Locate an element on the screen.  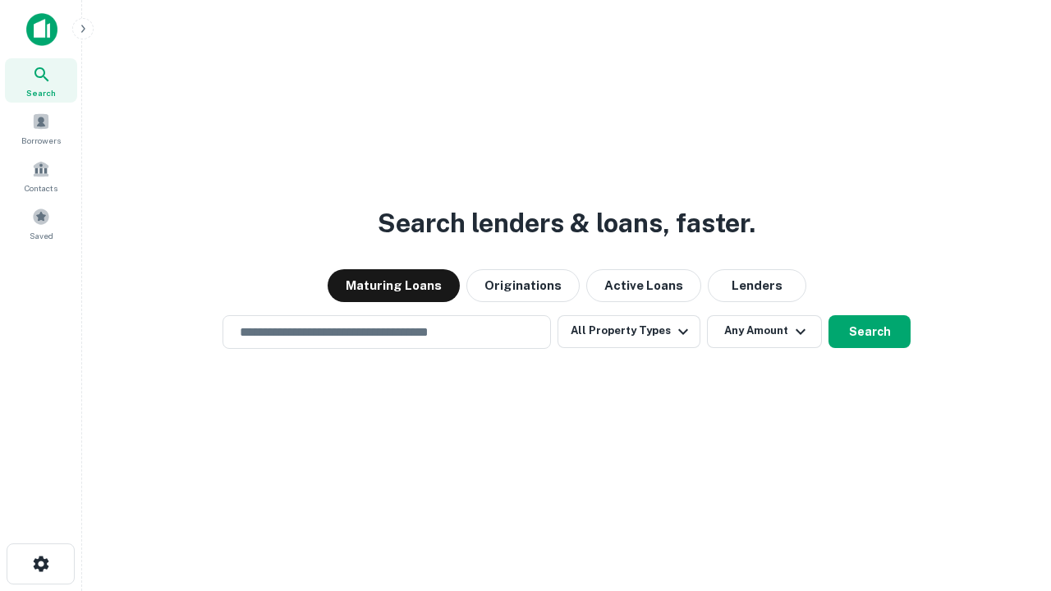
a: Search is located at coordinates (41, 80).